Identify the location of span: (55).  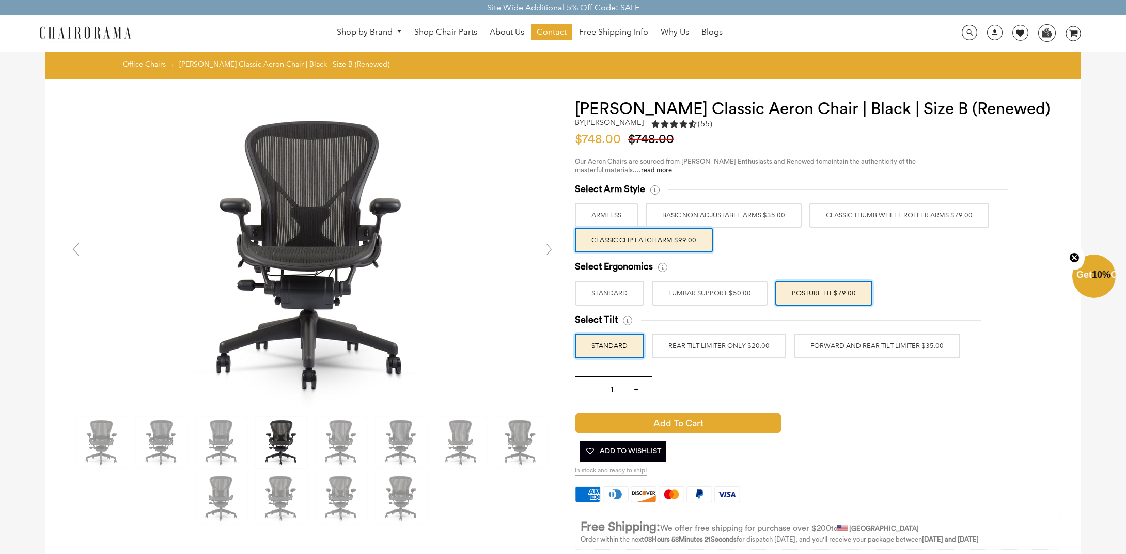
(705, 124).